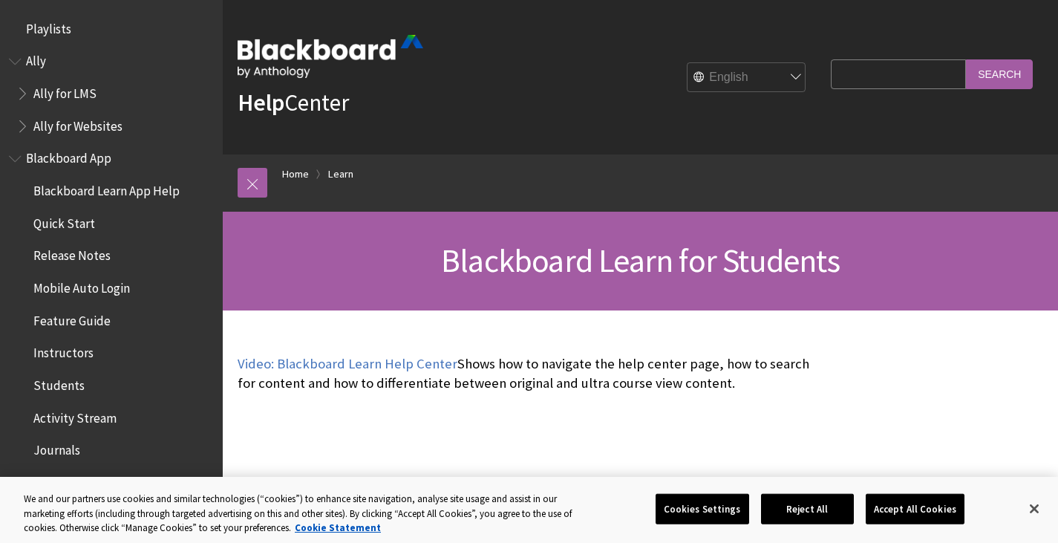 Image resolution: width=1058 pixels, height=543 pixels. What do you see at coordinates (111, 29) in the screenshot?
I see `nav: Book outline for Playlists` at bounding box center [111, 29].